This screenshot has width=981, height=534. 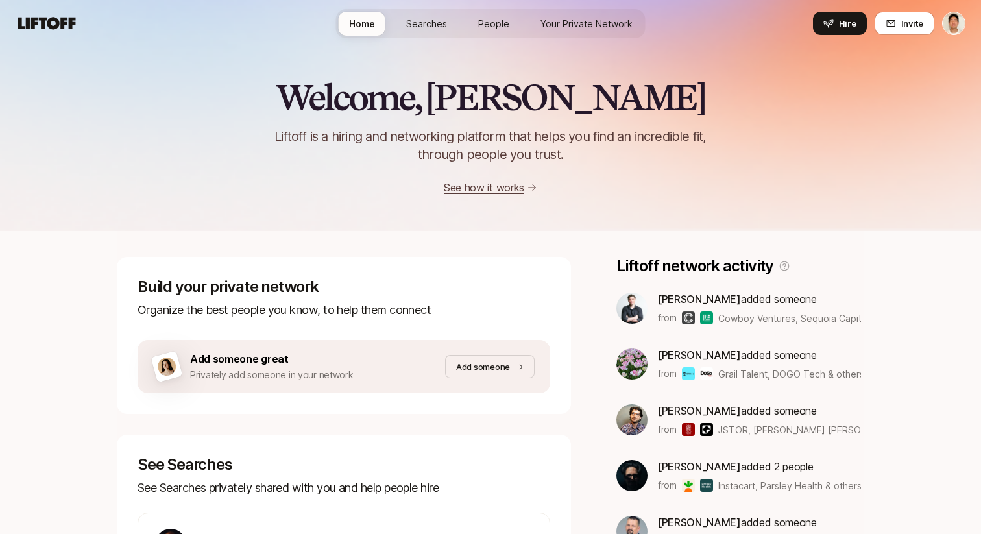 What do you see at coordinates (707, 485) in the screenshot?
I see `img: Parsley Health` at bounding box center [707, 485].